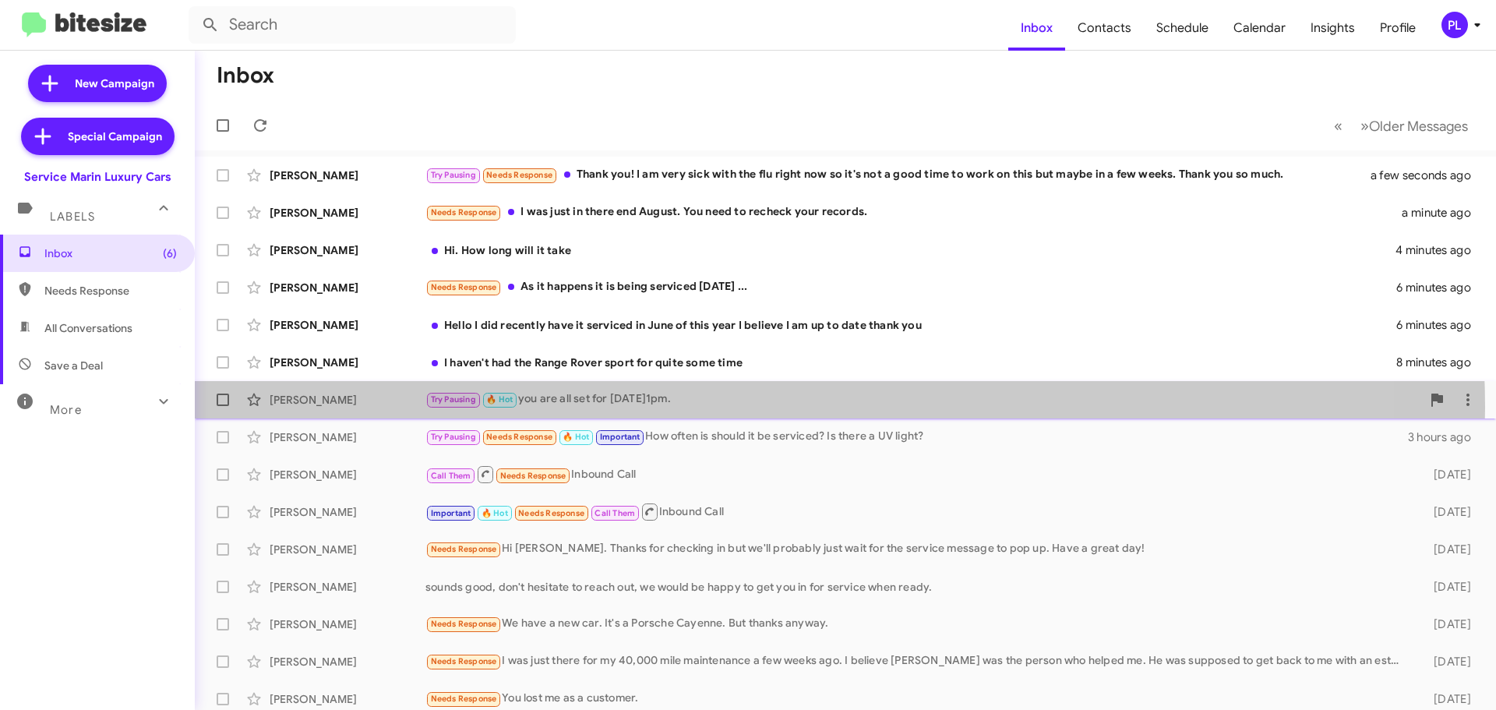 Image resolution: width=1496 pixels, height=710 pixels. I want to click on a: Contacts, so click(1104, 28).